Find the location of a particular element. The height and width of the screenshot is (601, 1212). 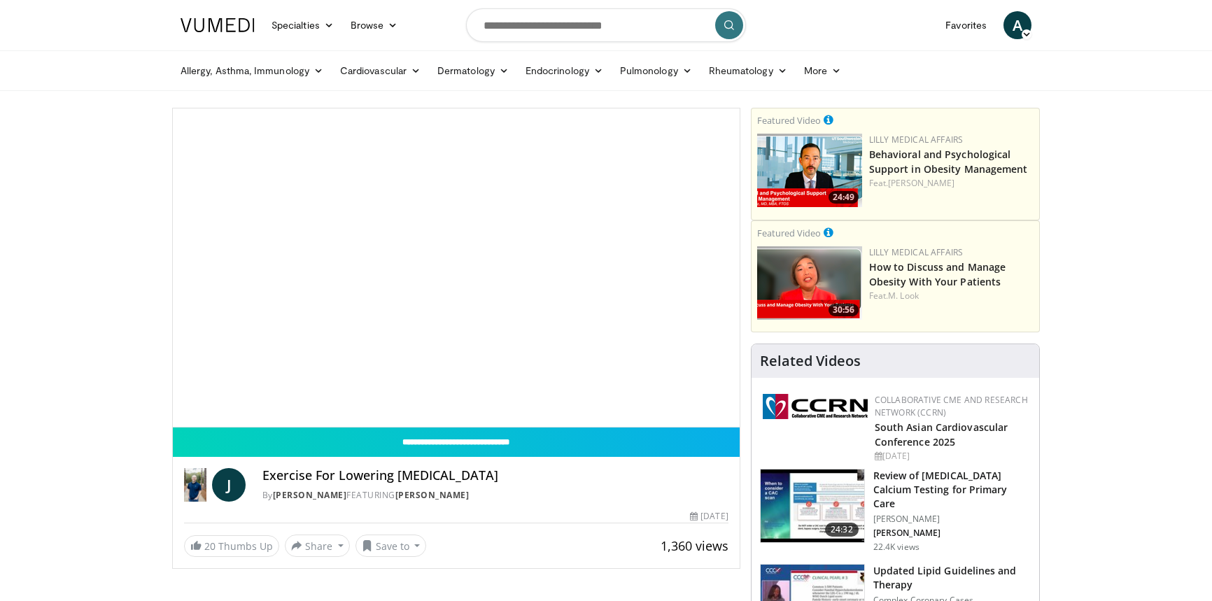

a: J is located at coordinates (229, 485).